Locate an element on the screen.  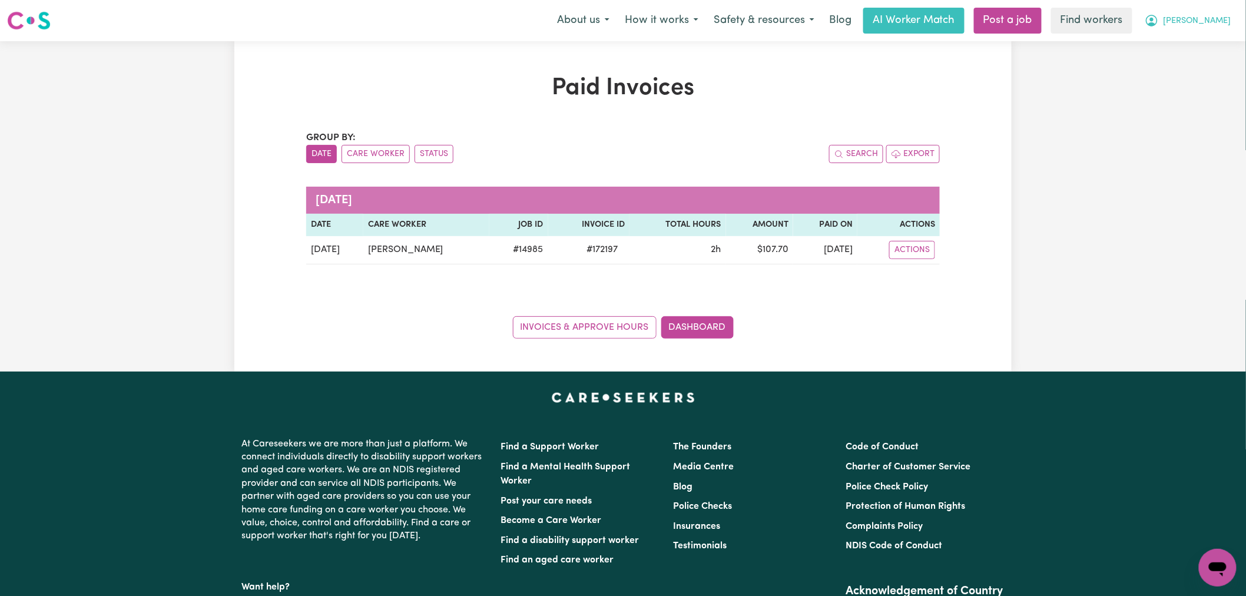
a: Police Check Policy is located at coordinates (887, 487).